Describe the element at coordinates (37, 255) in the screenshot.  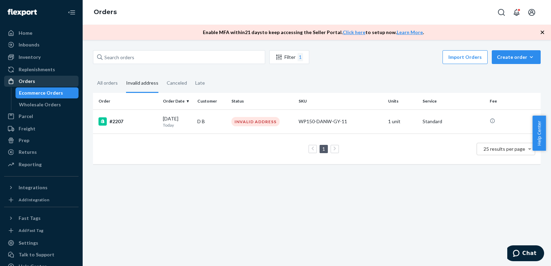
I see `div: Talk to Support` at that location.